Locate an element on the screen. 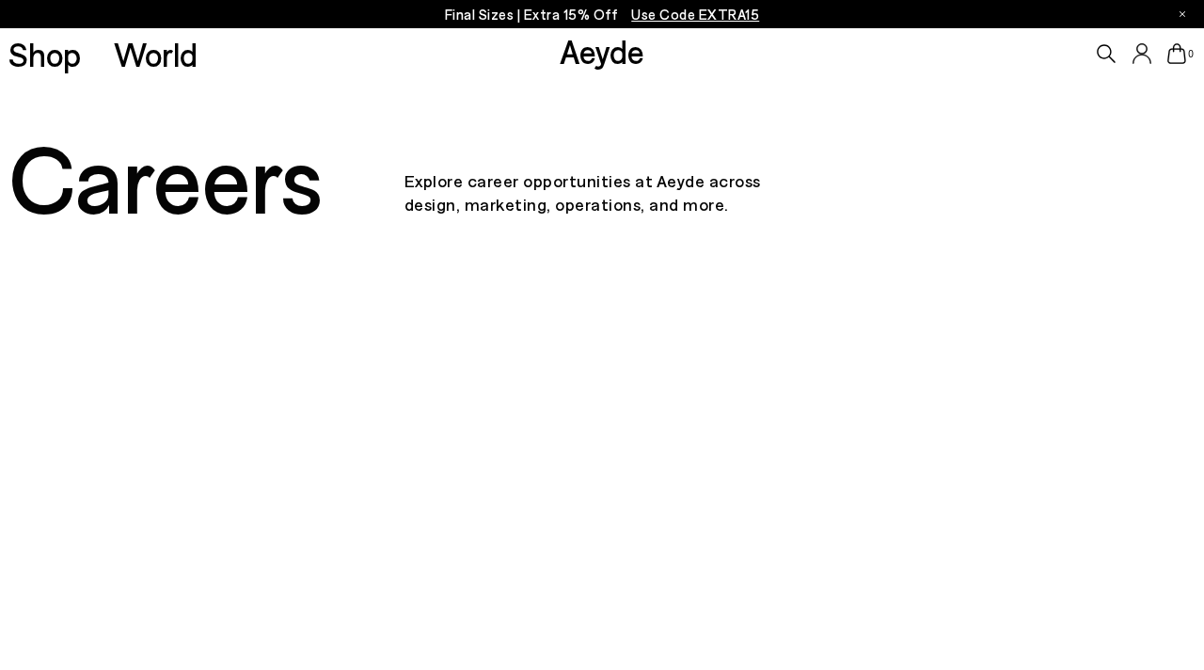 This screenshot has height=670, width=1204. p: Explore career opportunities at Aeyde across design, marketing, operations, and more. is located at coordinates (602, 176).